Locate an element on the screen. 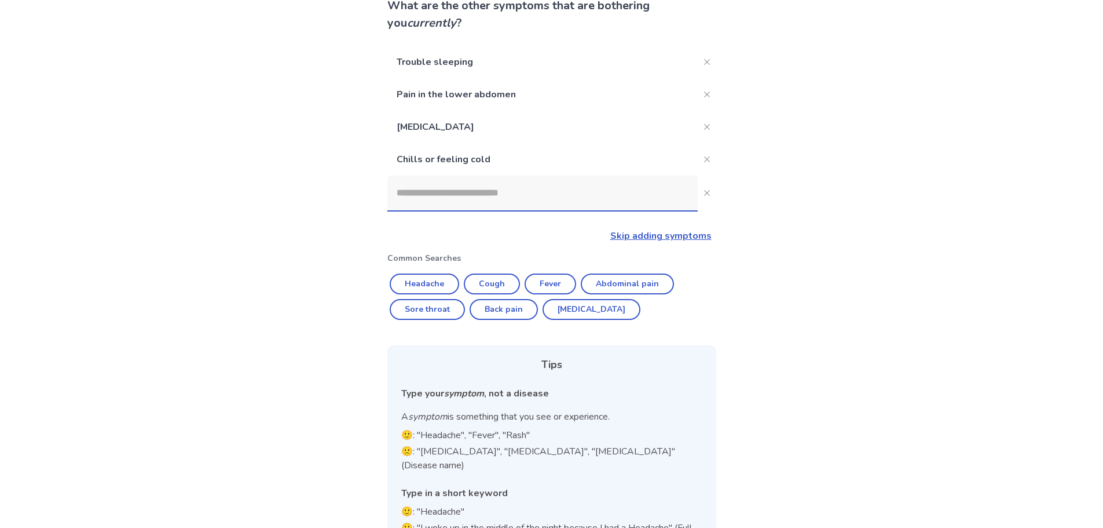 This screenshot has width=1103, height=528. p: A is something that you see or experience. is located at coordinates (552, 416).